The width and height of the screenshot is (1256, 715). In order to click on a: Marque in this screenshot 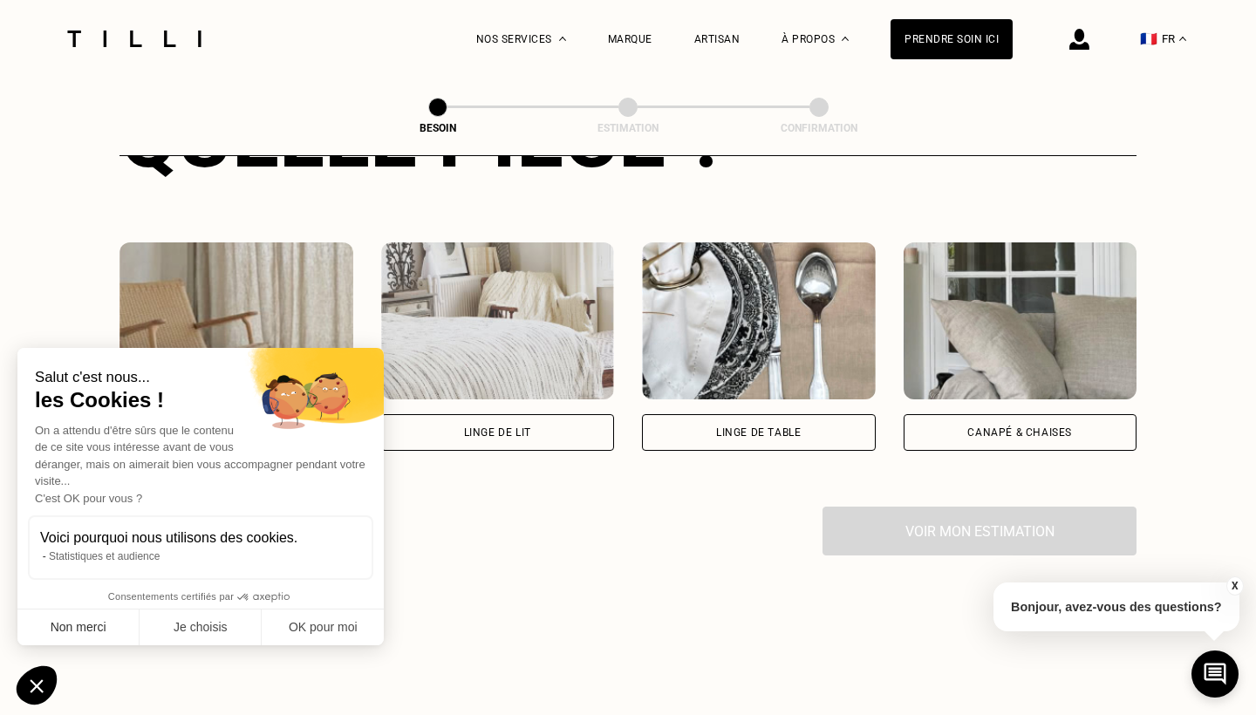, I will do `click(630, 39)`.